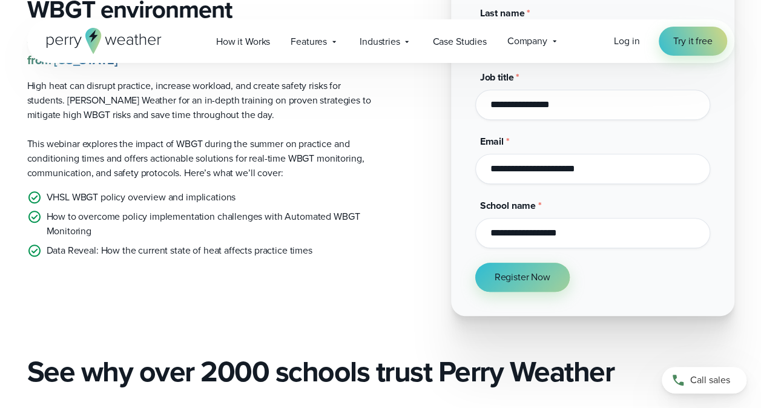 This screenshot has width=761, height=408. What do you see at coordinates (243, 42) in the screenshot?
I see `span: How it Works` at bounding box center [243, 42].